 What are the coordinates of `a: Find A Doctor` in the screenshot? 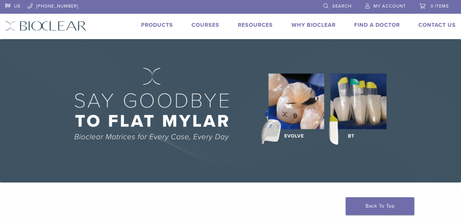 It's located at (377, 25).